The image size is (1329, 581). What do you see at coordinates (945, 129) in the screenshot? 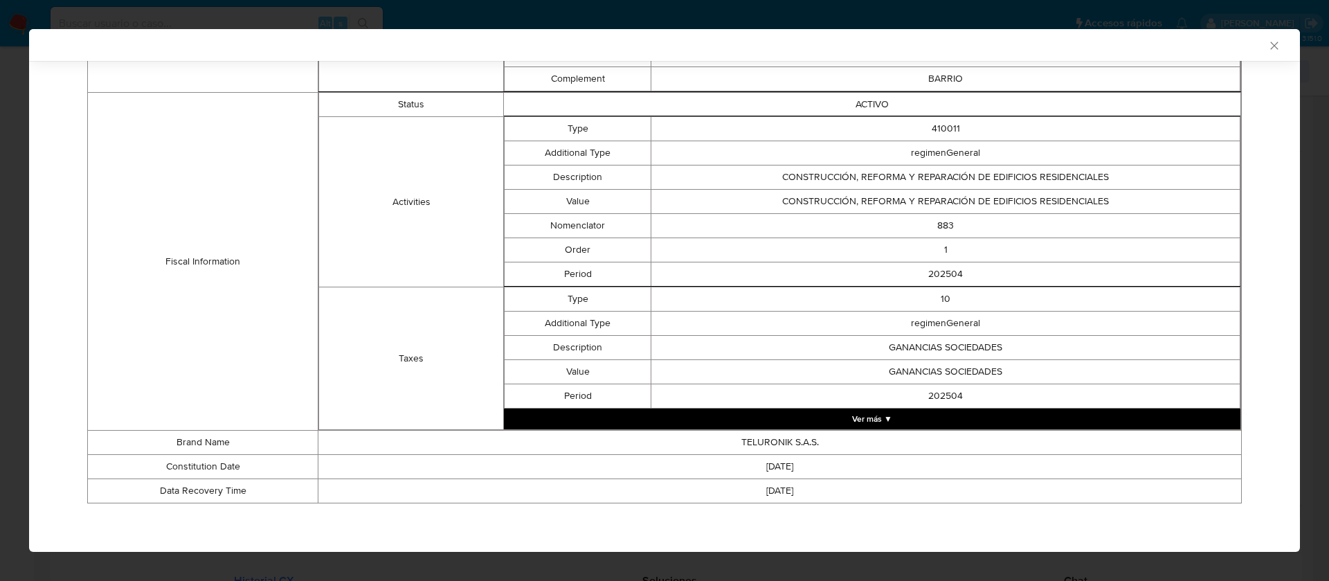
I see `td: 410011` at bounding box center [945, 129].